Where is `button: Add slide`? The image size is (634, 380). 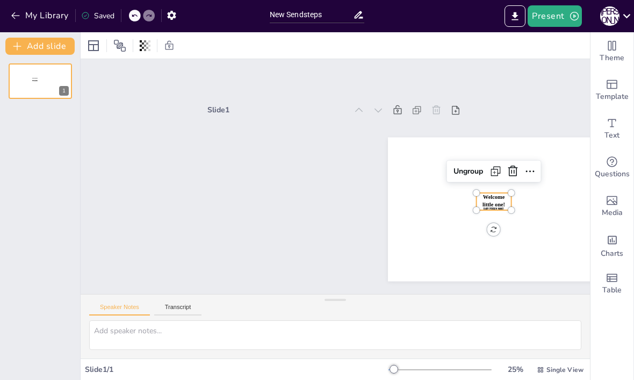 button: Add slide is located at coordinates (40, 46).